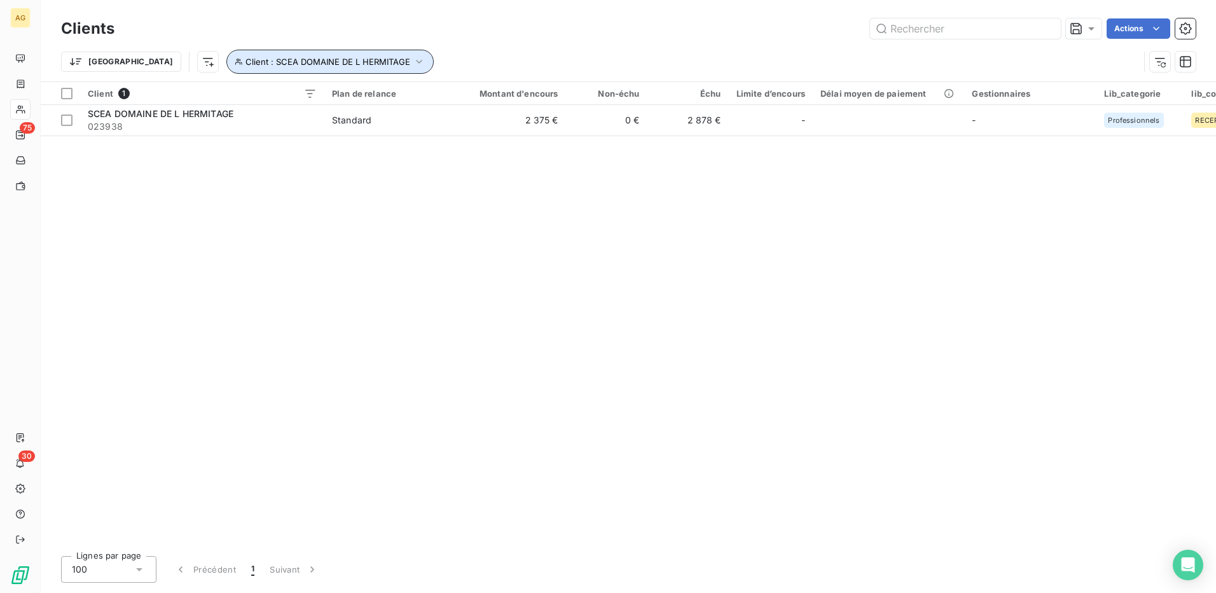  What do you see at coordinates (965, 29) in the screenshot?
I see `input: Rechercher` at bounding box center [965, 29].